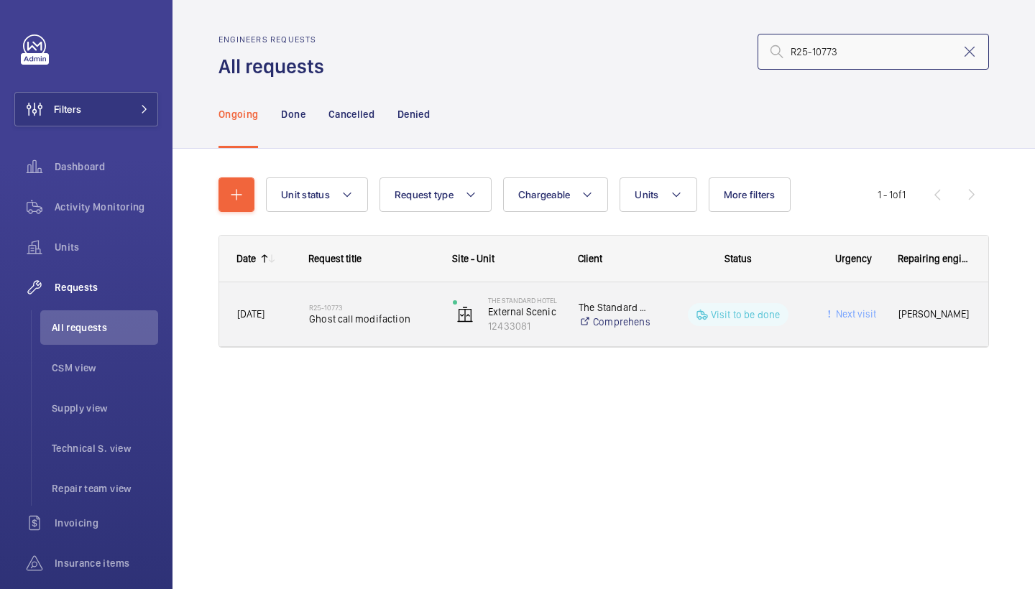 The width and height of the screenshot is (1035, 589). What do you see at coordinates (465, 315) in the screenshot?
I see `img: elevator.svg` at bounding box center [465, 315].